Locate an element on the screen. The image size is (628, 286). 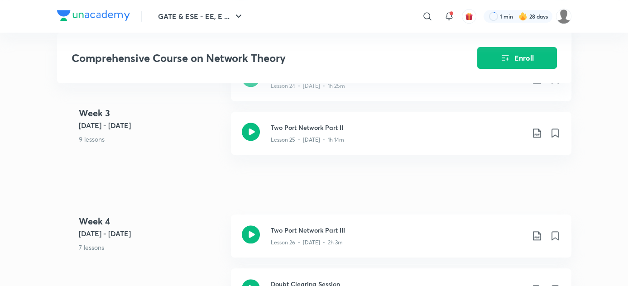
h3: Two Port Network Part II is located at coordinates (398, 127).